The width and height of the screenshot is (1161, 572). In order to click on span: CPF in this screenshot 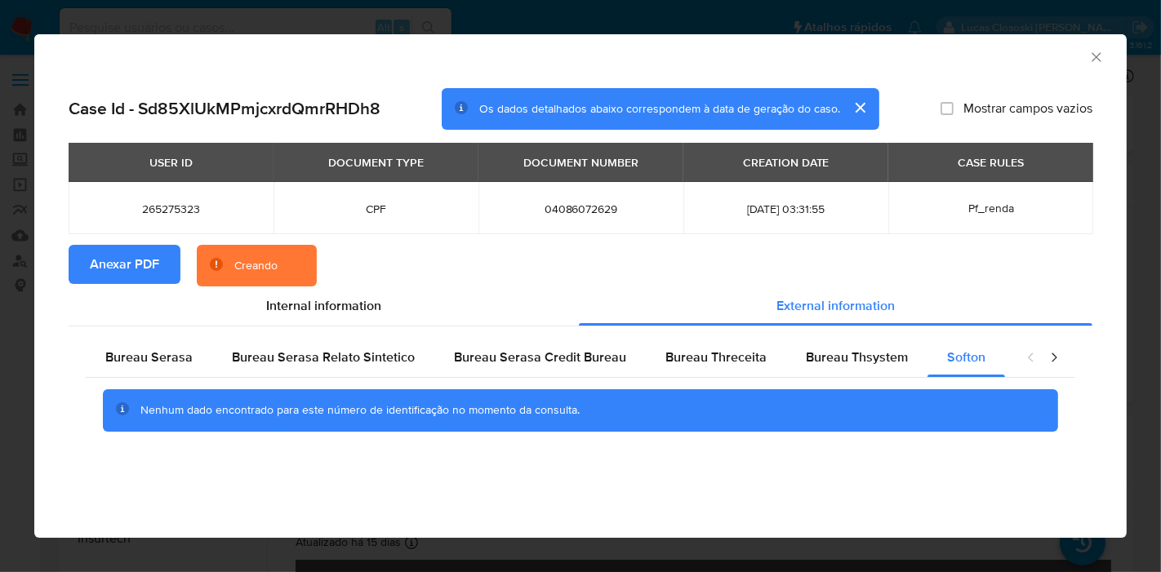, I will do `click(375, 209)`.